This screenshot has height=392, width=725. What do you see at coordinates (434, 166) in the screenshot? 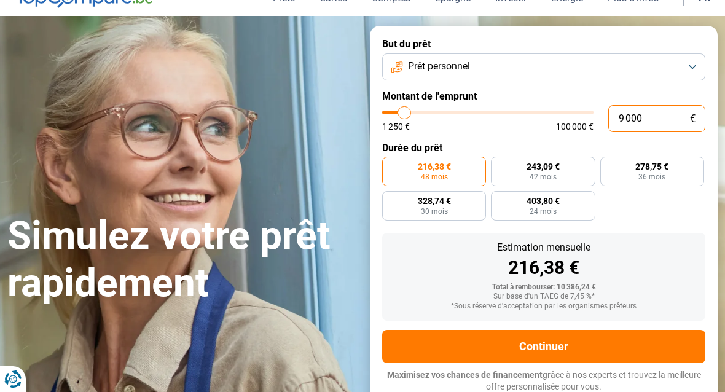
I see `span: 216,38 €` at bounding box center [434, 166].